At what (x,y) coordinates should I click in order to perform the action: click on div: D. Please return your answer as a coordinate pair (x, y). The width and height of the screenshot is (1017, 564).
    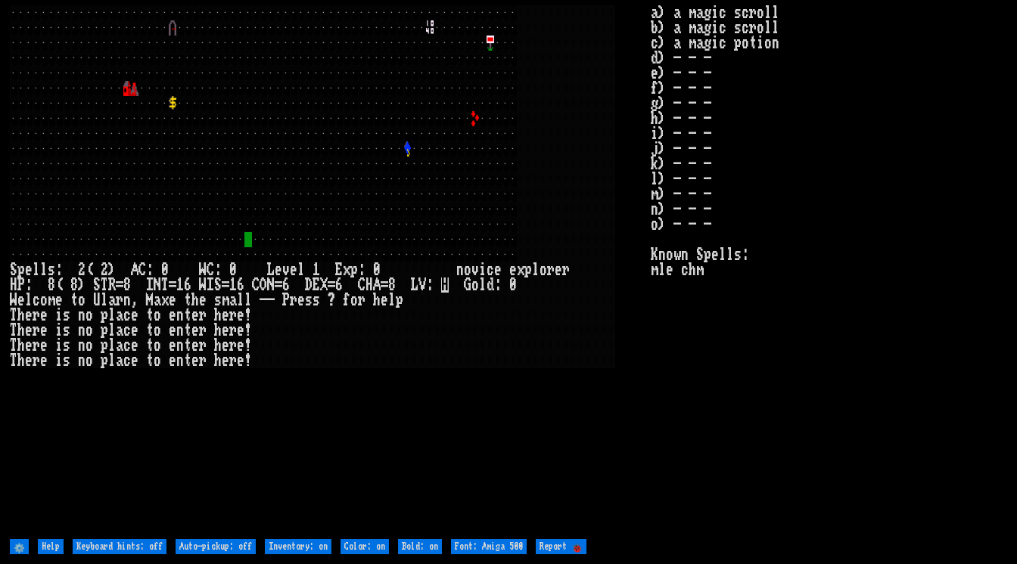
    Looking at the image, I should click on (309, 285).